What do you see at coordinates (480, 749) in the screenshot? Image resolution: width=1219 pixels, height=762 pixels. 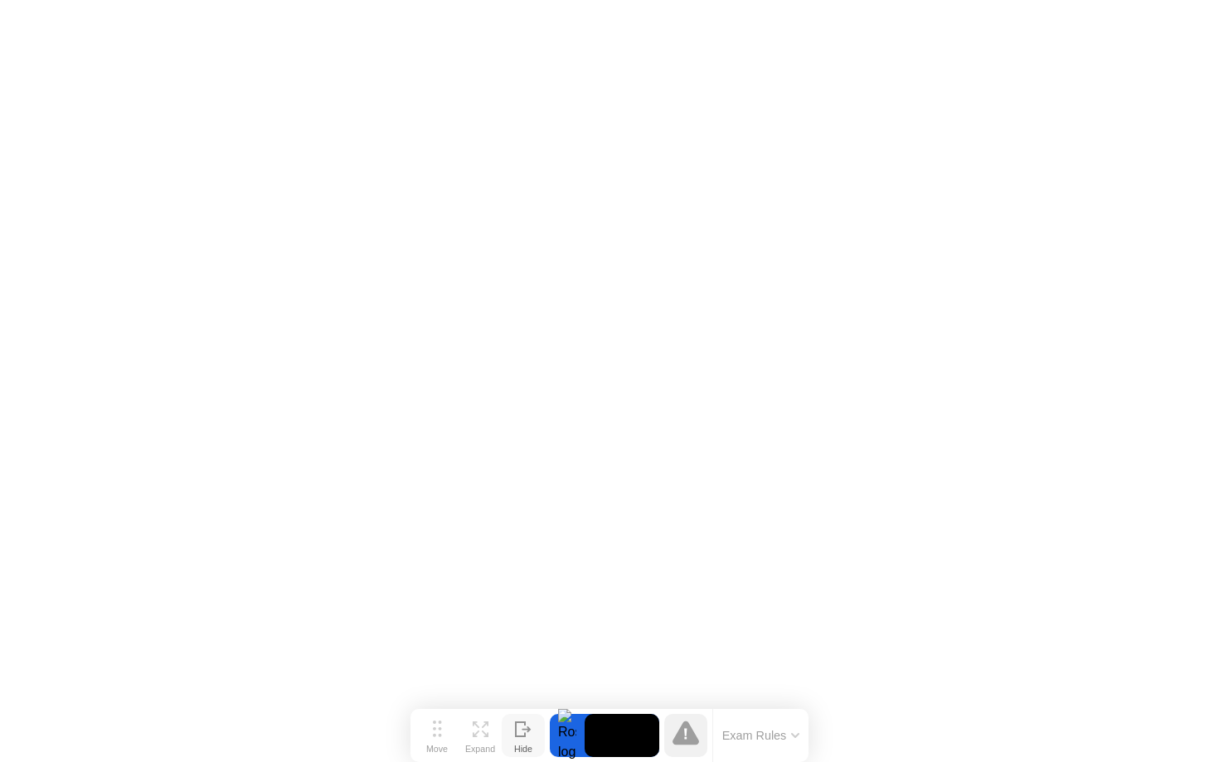 I see `div: Expand` at bounding box center [480, 749].